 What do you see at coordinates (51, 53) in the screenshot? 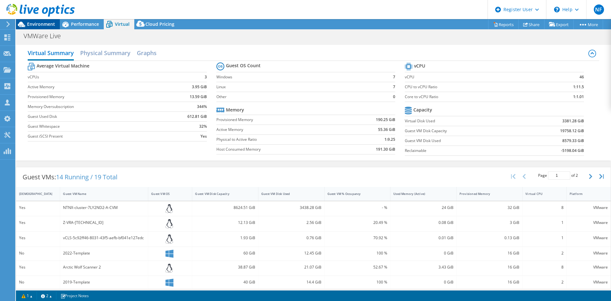
I see `h2: Virtual Summary` at bounding box center [51, 53].